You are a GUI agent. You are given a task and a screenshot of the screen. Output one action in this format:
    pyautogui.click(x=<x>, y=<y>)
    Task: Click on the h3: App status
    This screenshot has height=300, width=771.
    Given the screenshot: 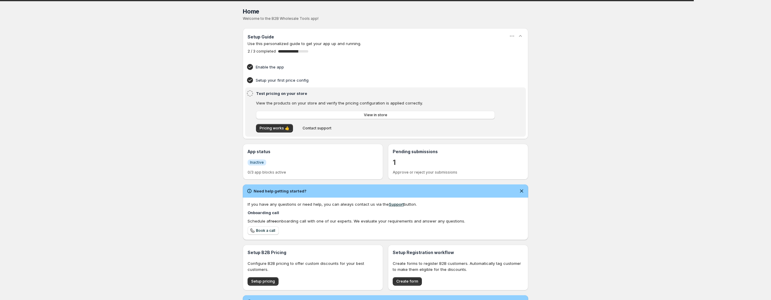 What is the action you would take?
    pyautogui.click(x=313, y=152)
    